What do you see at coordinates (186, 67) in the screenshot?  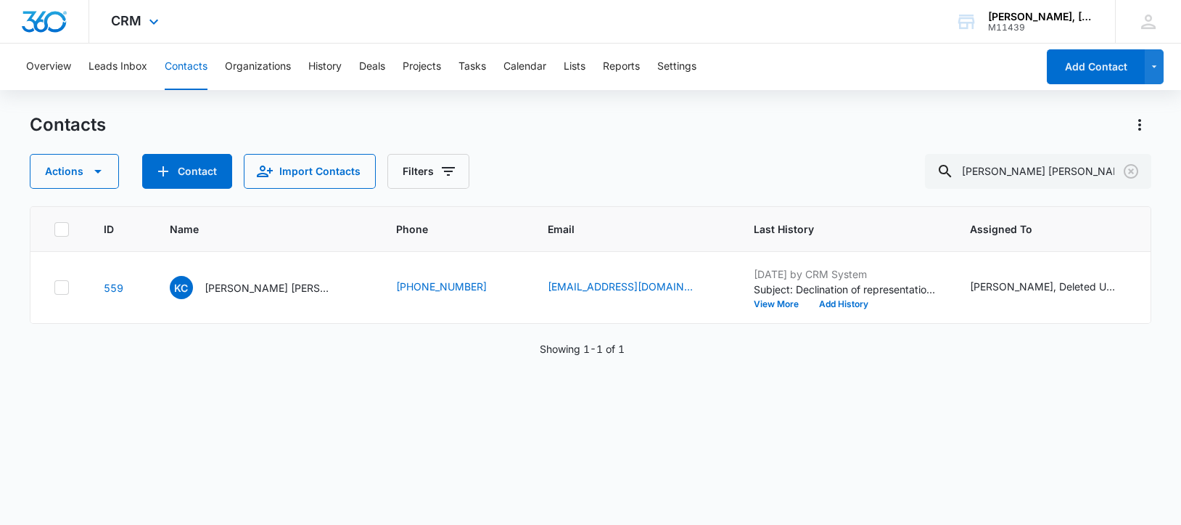 I see `button: Contacts` at bounding box center [186, 67].